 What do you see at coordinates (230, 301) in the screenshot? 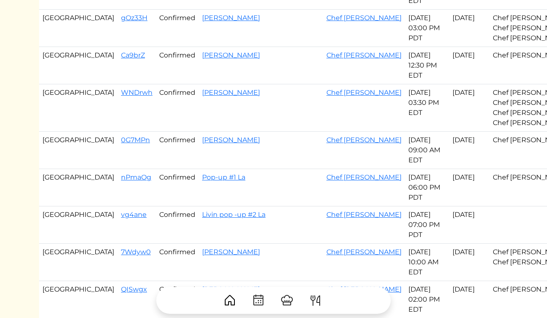
I see `img: House-9bf13187bcbb5817f509fe5e7408150f90897510c4275e13d0d5fca38e0b5951.svg` at bounding box center [230, 301].